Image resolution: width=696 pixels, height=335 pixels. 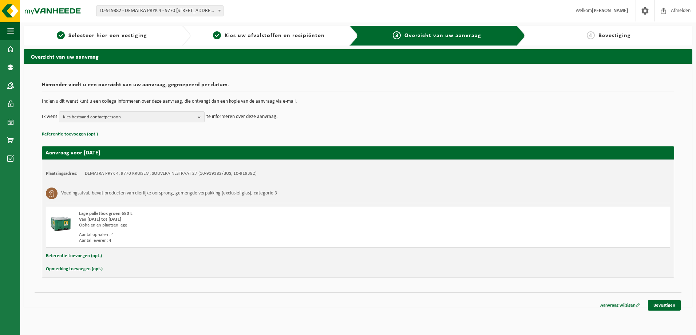 What do you see at coordinates (233, 241) in the screenshot?
I see `div: Aantal leveren: 4` at bounding box center [233, 241].